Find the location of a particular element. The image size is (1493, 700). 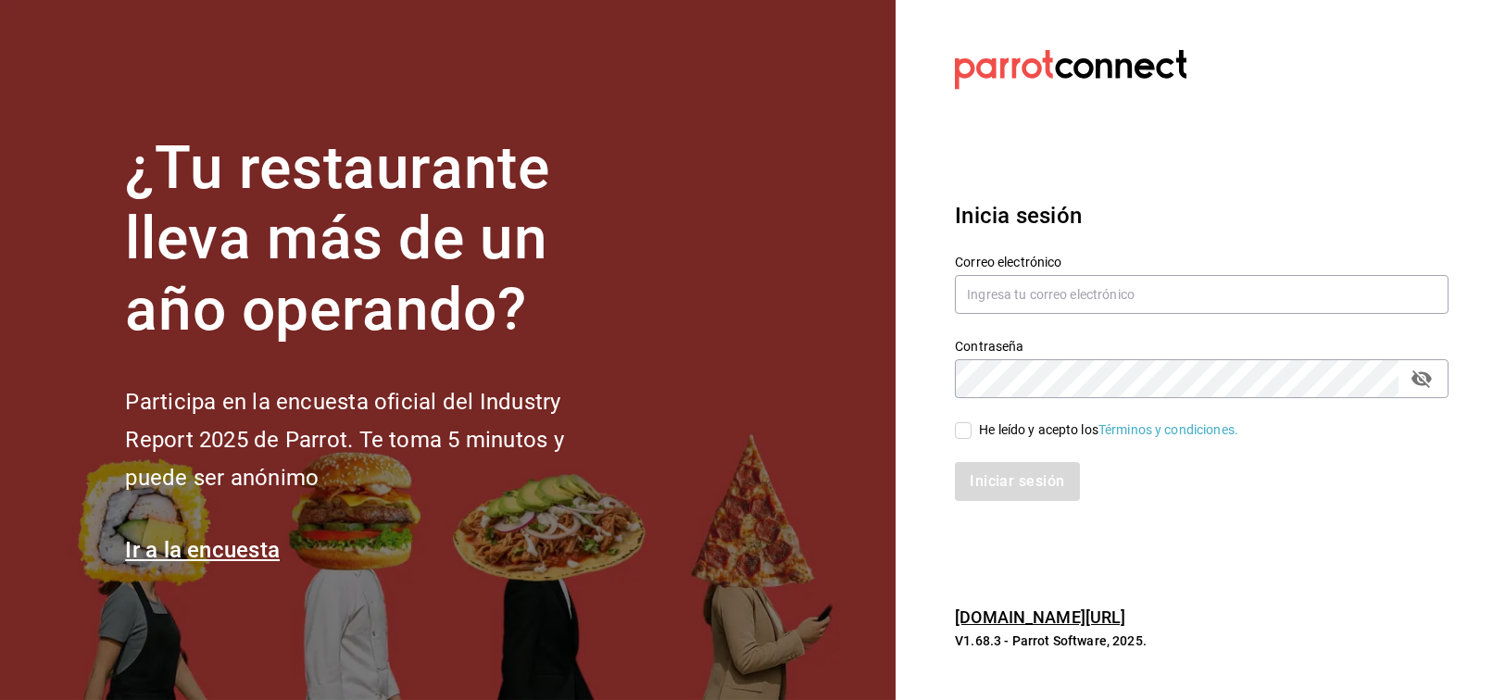

h3: Inicia sesión is located at coordinates (1202, 216).